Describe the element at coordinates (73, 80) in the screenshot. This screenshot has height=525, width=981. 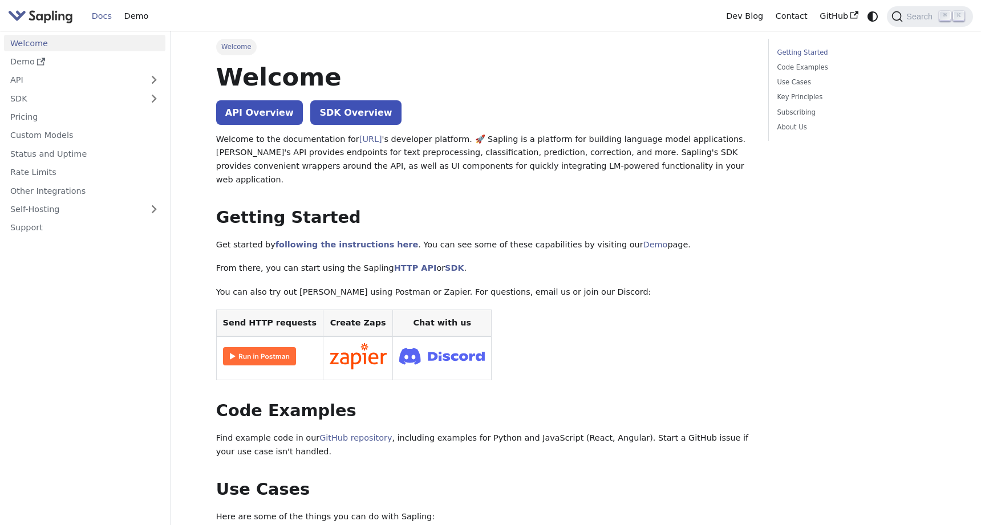
I see `a: API` at that location.